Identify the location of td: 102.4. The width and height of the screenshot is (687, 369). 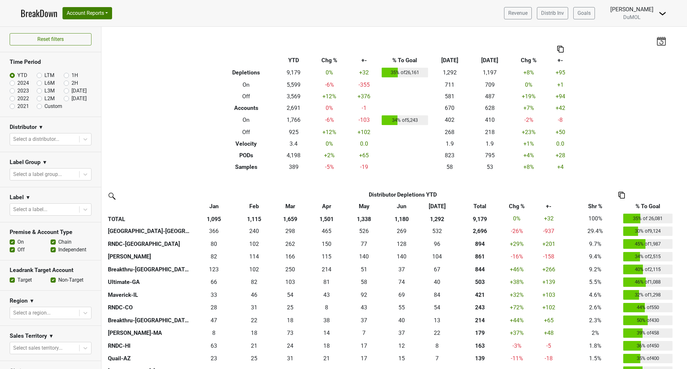
(254, 244).